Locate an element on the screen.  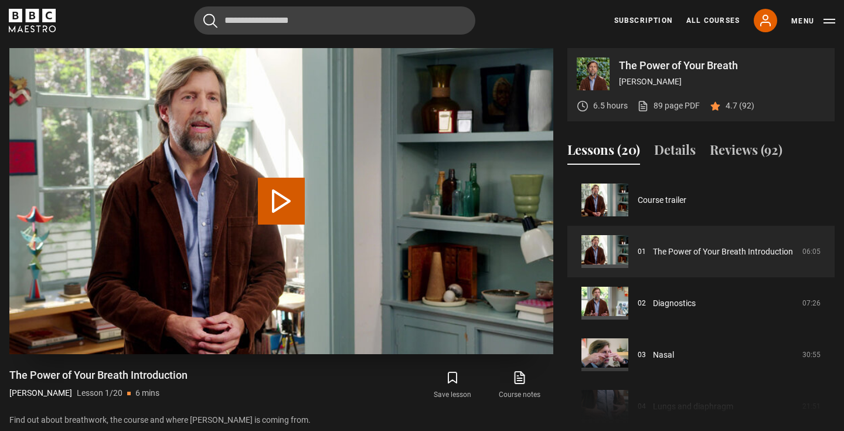
a: BBC Maestro is located at coordinates (32, 21).